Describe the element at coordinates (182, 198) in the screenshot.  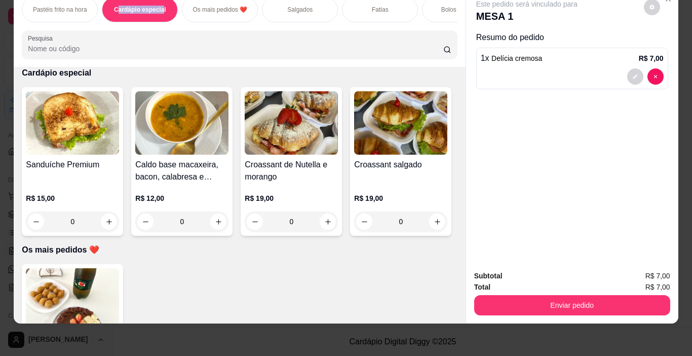
I see `p: R$ 12,00` at that location.